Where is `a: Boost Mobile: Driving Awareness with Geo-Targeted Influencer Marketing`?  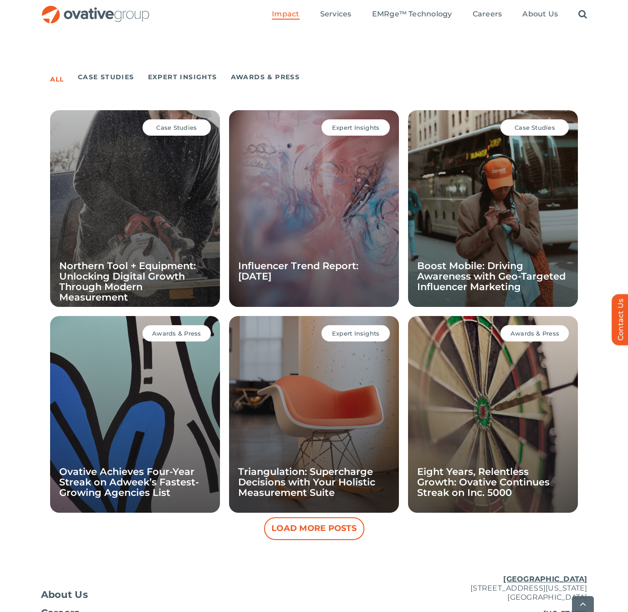 a: Boost Mobile: Driving Awareness with Geo-Targeted Influencer Marketing is located at coordinates (492, 276).